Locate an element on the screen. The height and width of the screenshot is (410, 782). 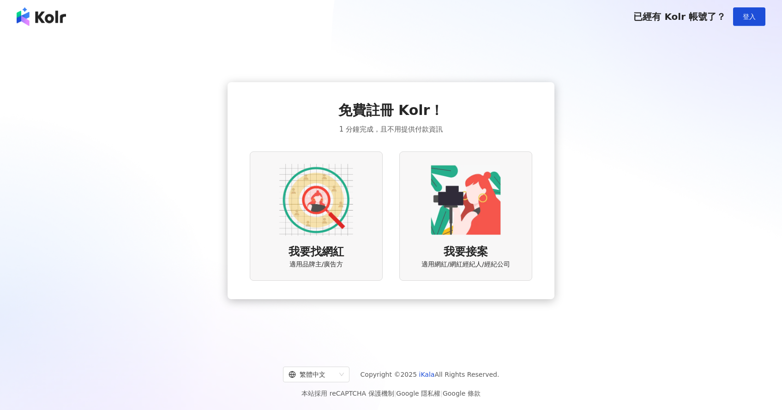
a: Google 條款 is located at coordinates (462, 393).